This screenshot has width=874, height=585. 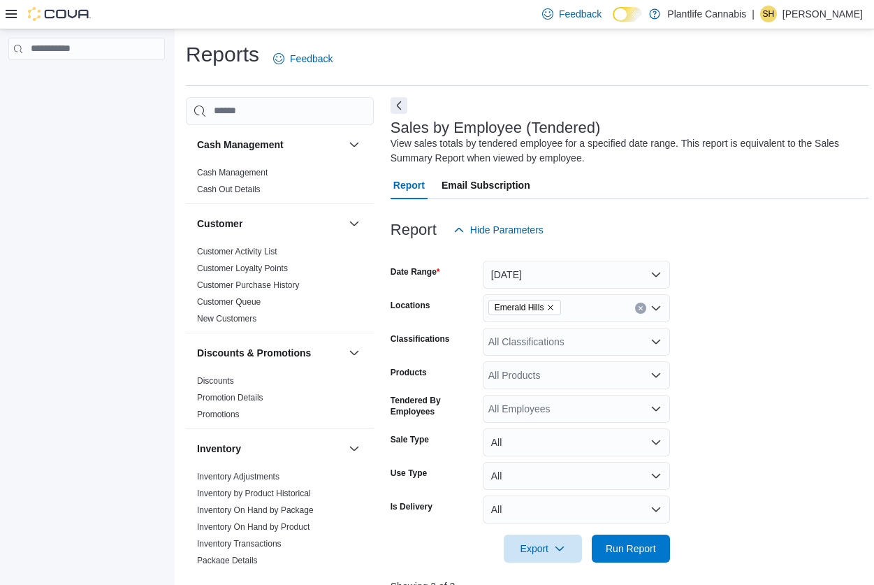 I want to click on span: Package Details, so click(x=227, y=561).